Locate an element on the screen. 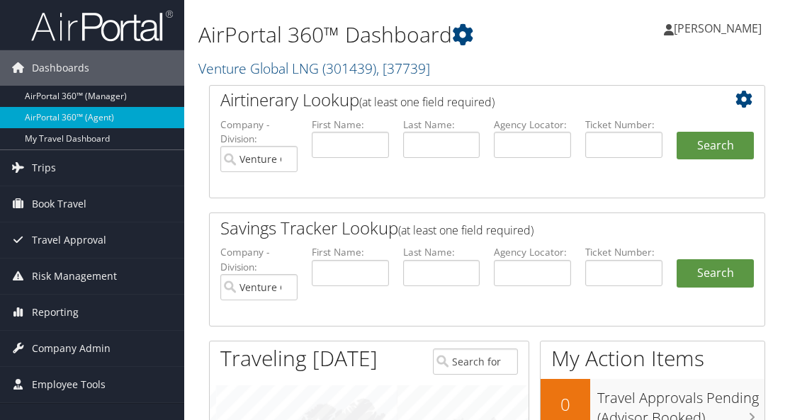 The height and width of the screenshot is (420, 790). h2: Airtinerary Lookup is located at coordinates (464, 100).